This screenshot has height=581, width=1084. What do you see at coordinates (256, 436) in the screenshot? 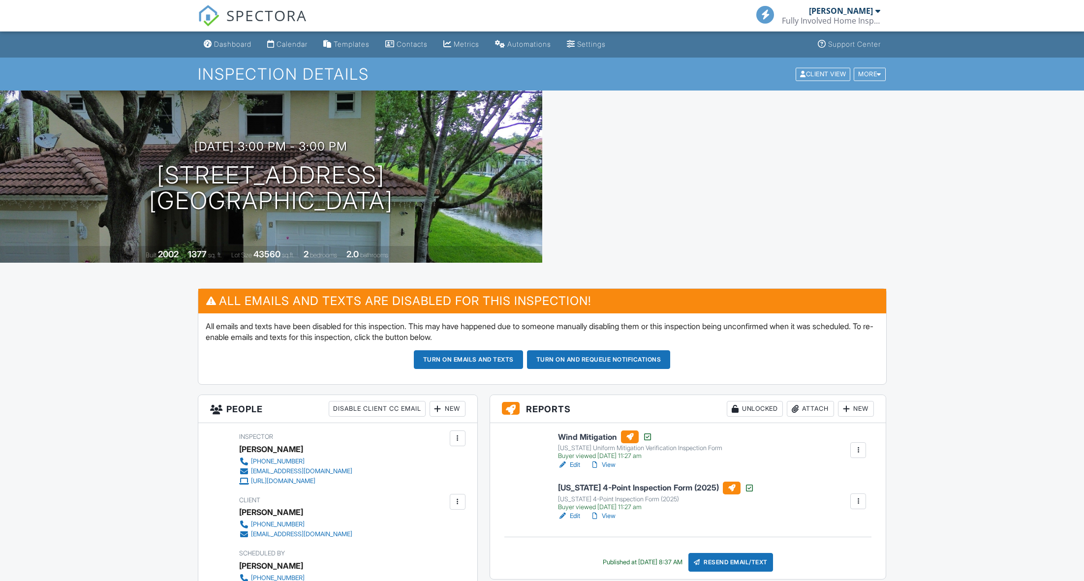
I see `span: Inspector` at bounding box center [256, 436].